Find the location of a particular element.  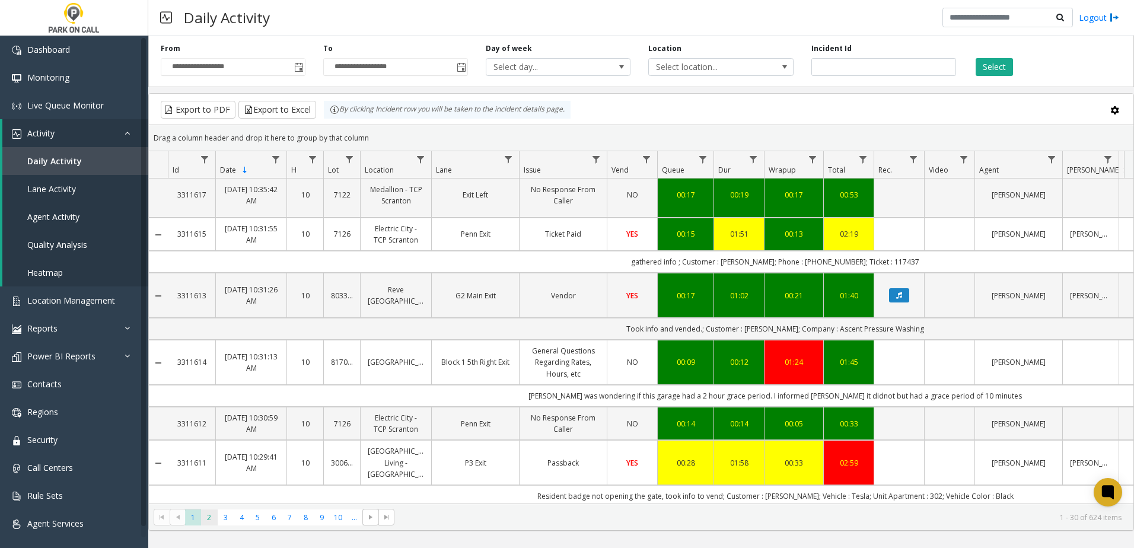

img: infoIcon.svg is located at coordinates (335, 110).